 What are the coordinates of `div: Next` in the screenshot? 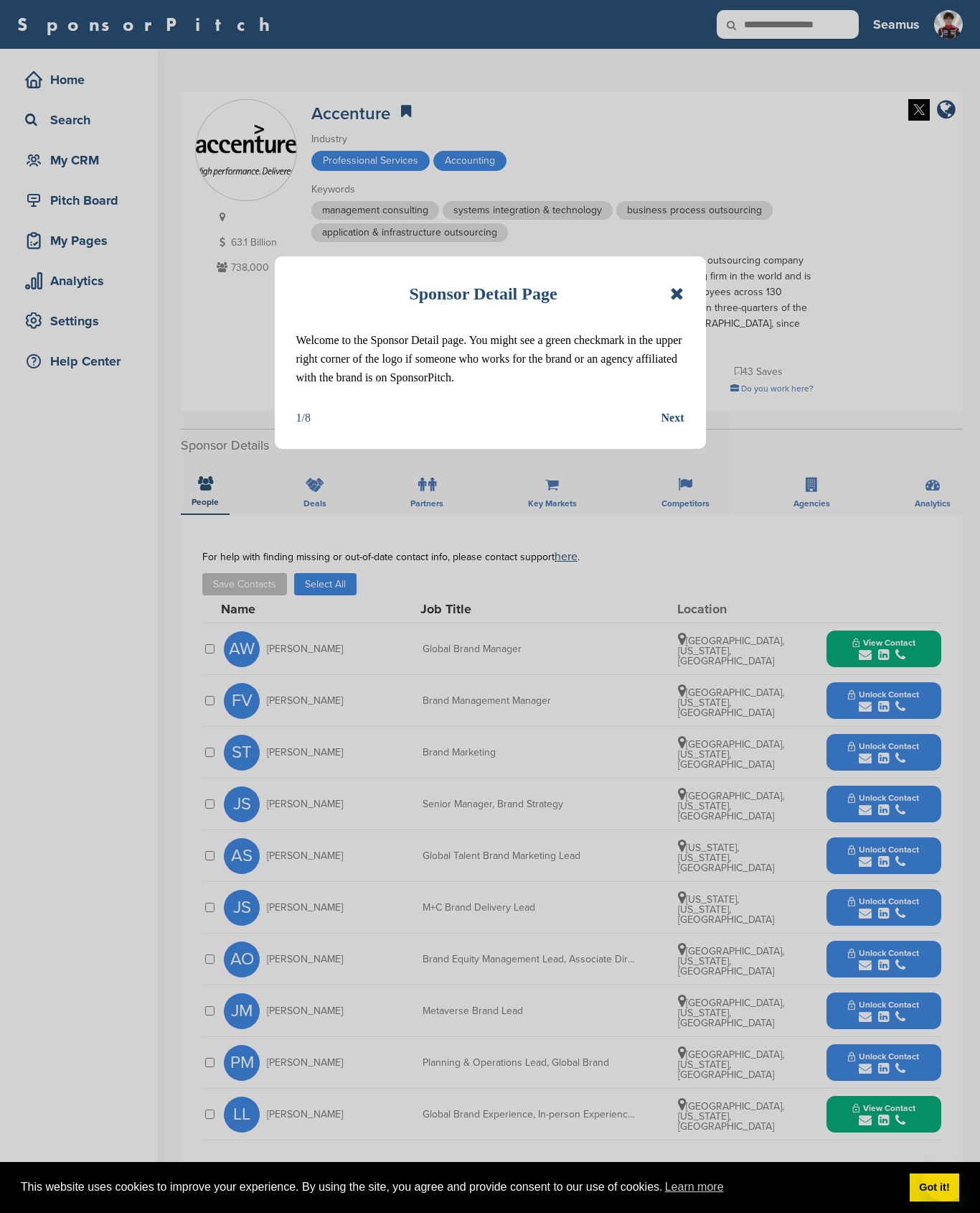 It's located at (673, 418).